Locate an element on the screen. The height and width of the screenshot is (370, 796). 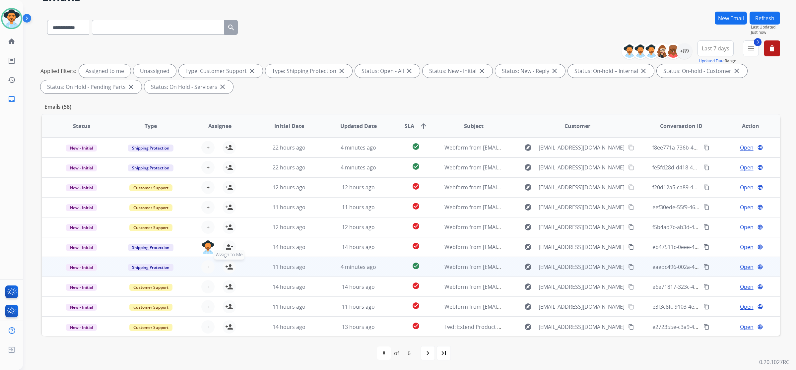
span: Last Updated: is located at coordinates (765, 27).